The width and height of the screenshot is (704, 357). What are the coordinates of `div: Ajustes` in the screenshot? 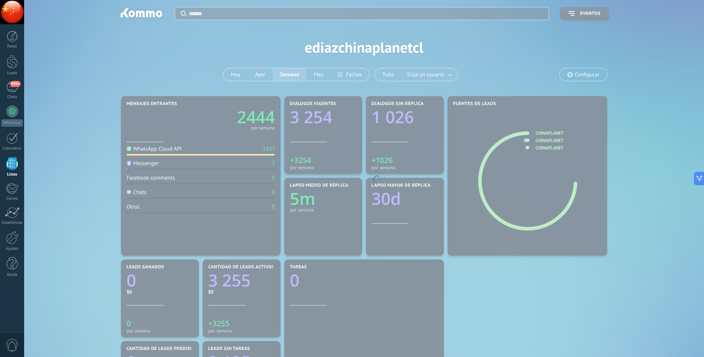 It's located at (12, 249).